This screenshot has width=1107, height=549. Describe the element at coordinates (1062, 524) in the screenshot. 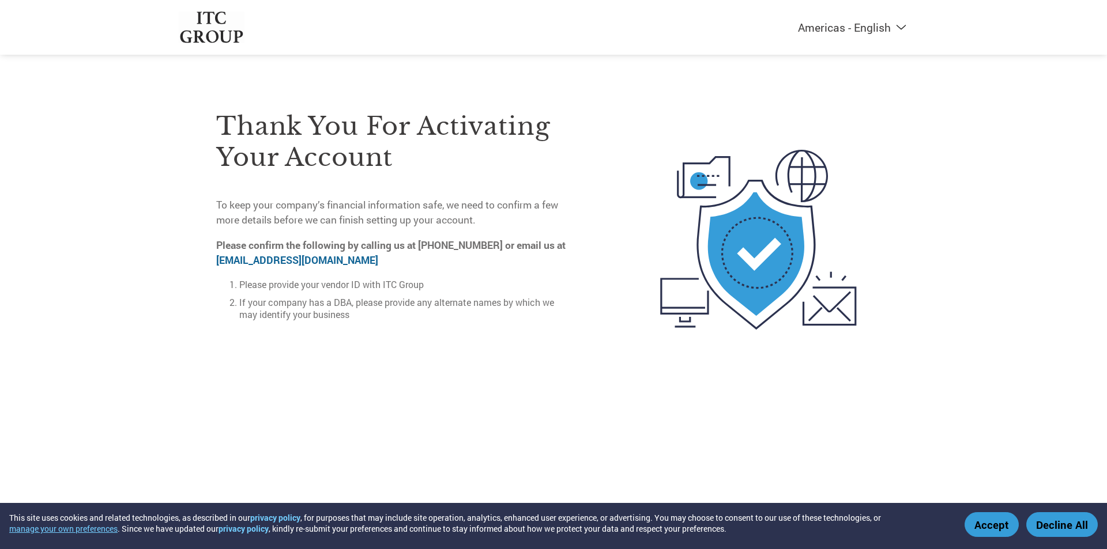

I see `button: Decline All` at that location.